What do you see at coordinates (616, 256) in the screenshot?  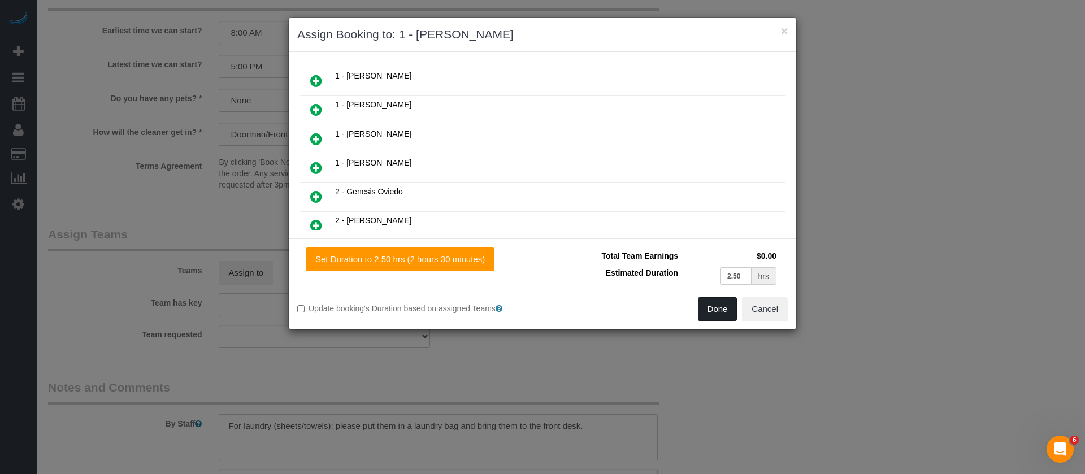 I see `td: Total Team Earnings` at bounding box center [616, 256].